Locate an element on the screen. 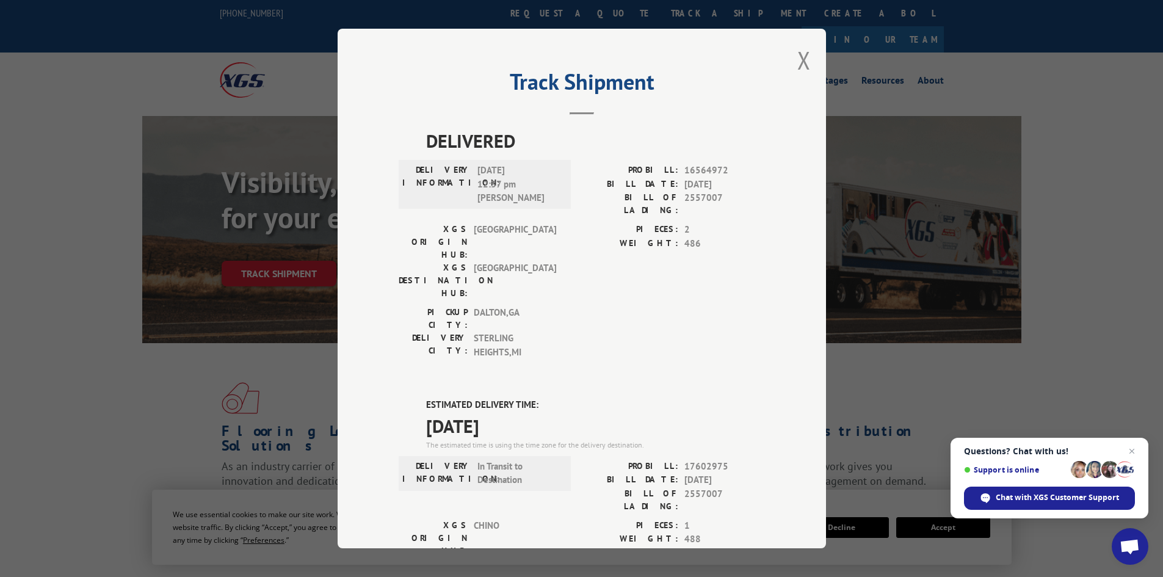 The image size is (1163, 577). span: 488 is located at coordinates (724, 539).